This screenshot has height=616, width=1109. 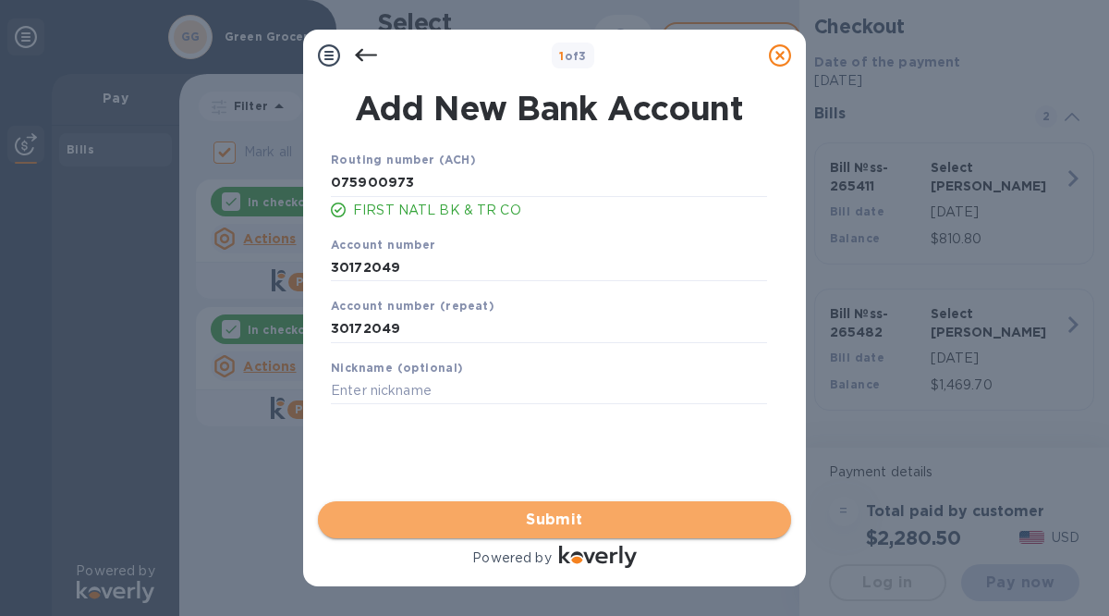 What do you see at coordinates (560, 210) in the screenshot?
I see `p: FIRST NATL BK & TR CO` at bounding box center [560, 210].